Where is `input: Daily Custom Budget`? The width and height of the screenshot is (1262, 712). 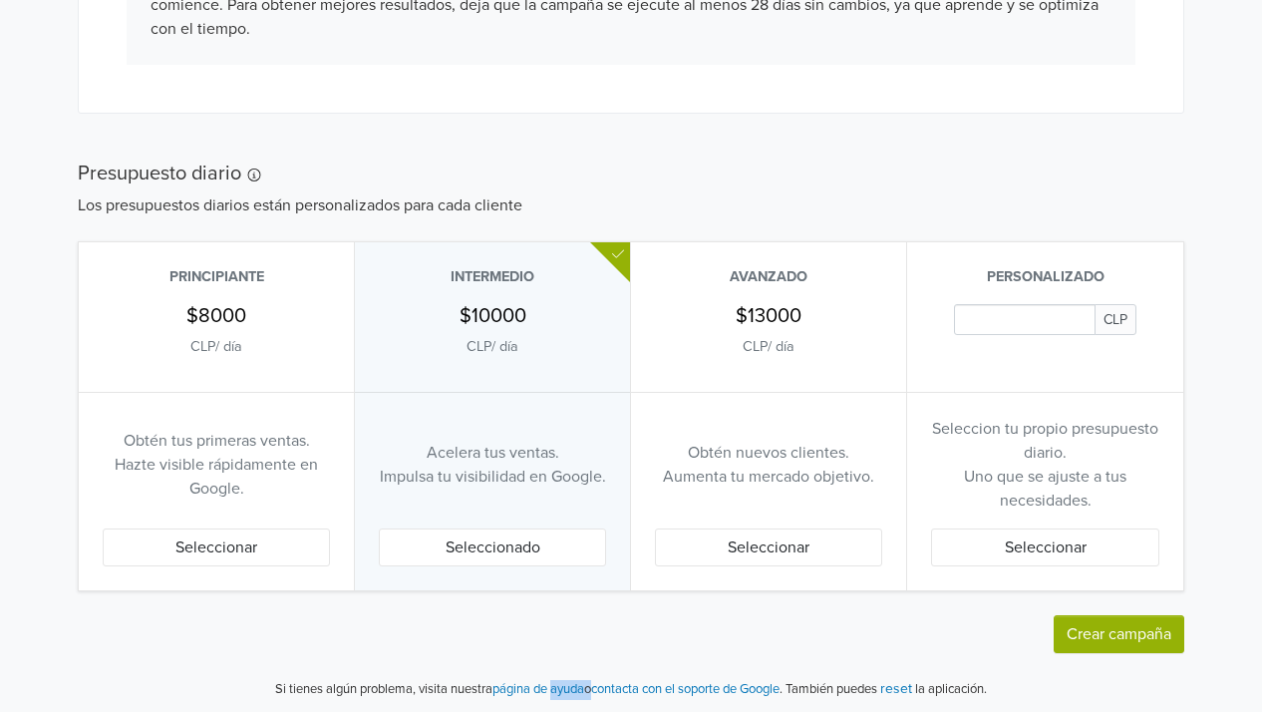
input: Daily Custom Budget is located at coordinates (1025, 319).